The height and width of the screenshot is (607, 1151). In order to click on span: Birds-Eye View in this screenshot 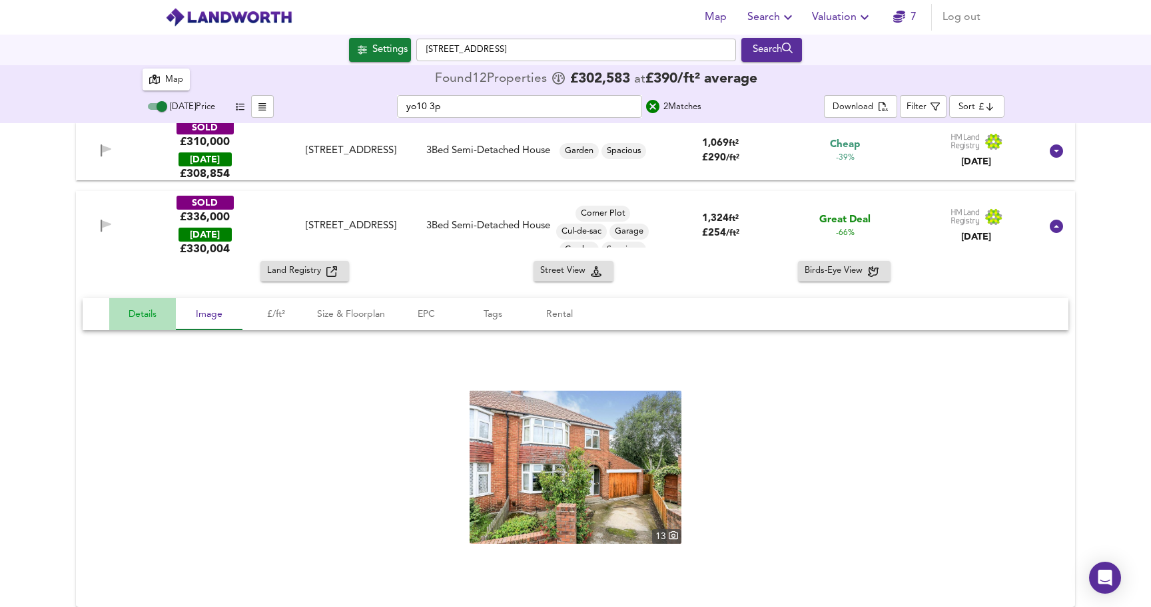, I will do `click(836, 271)`.